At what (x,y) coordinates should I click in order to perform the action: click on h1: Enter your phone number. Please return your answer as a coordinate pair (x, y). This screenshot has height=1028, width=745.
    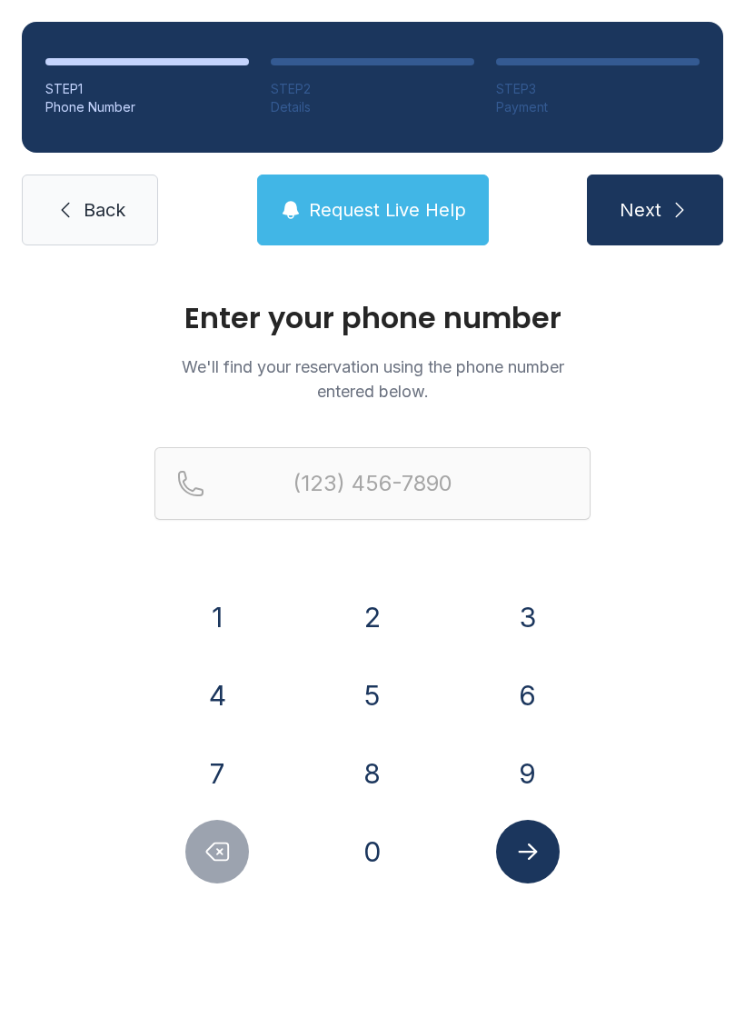
    Looking at the image, I should click on (373, 318).